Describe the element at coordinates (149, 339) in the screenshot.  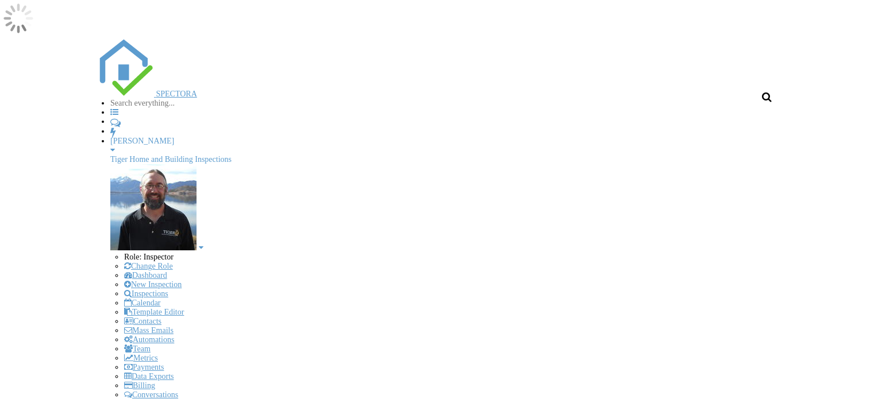
I see `a: Automations` at that location.